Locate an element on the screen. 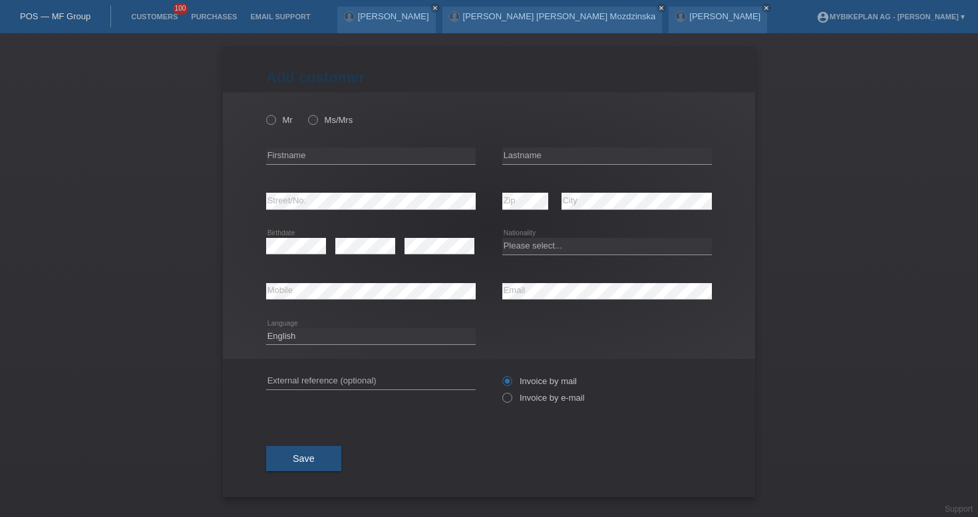 The width and height of the screenshot is (978, 517). input: Invoice by mail is located at coordinates (506, 384).